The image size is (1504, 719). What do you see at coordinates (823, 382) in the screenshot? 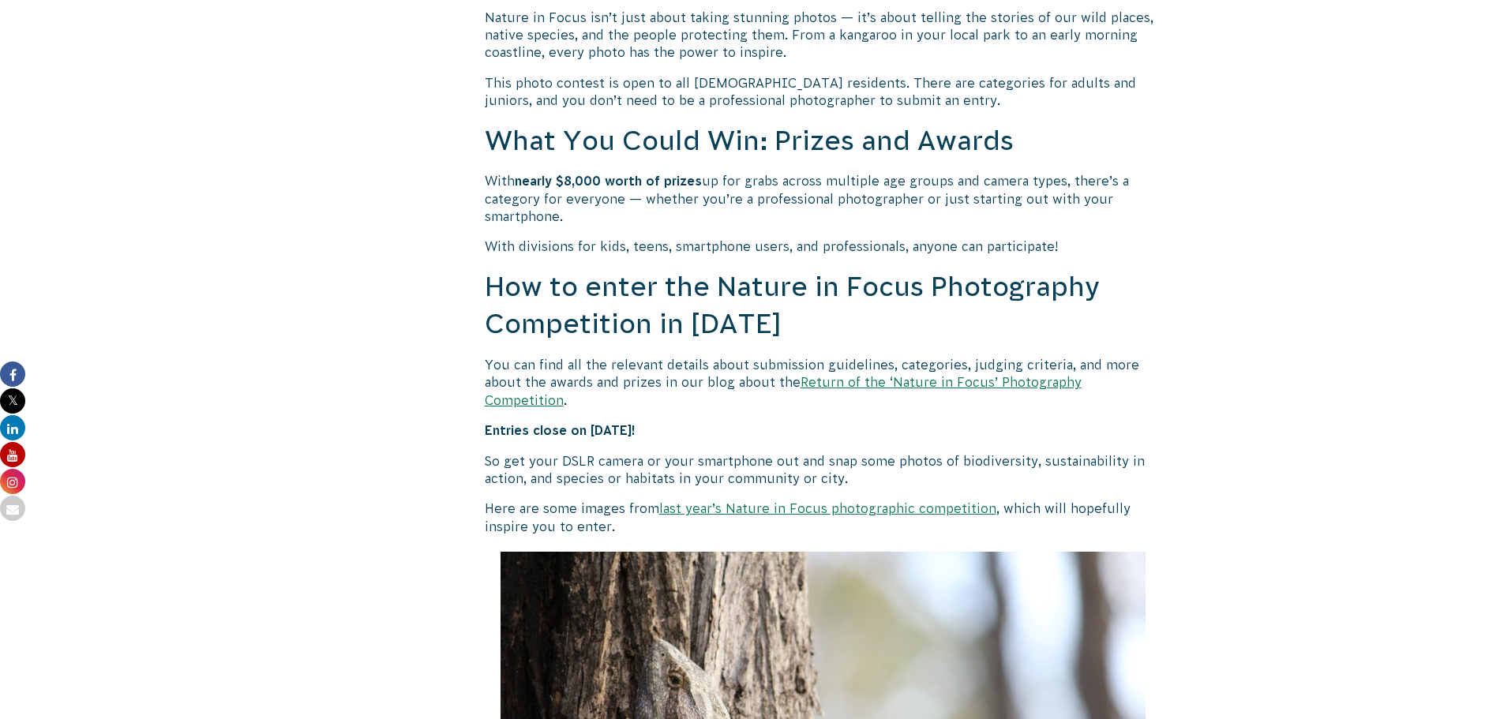
I see `p: You can find all the relevant details about submission guidelines, categories, judging criteria, ...` at bounding box center [823, 382].